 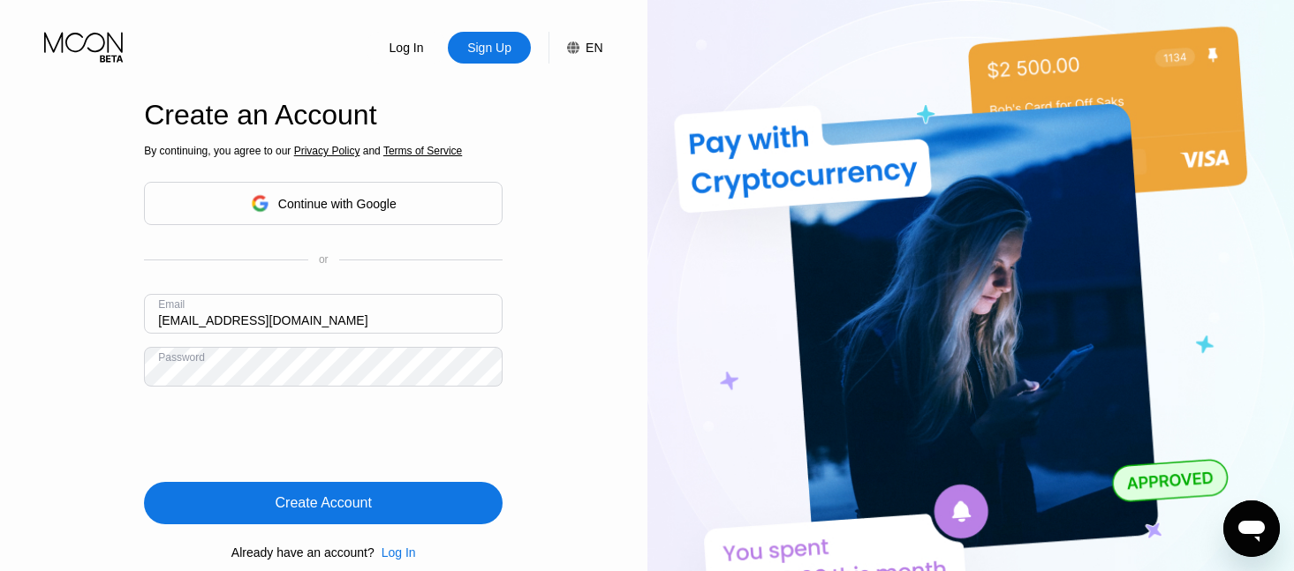 What do you see at coordinates (327, 151) in the screenshot?
I see `span: Privacy Policy` at bounding box center [327, 151].